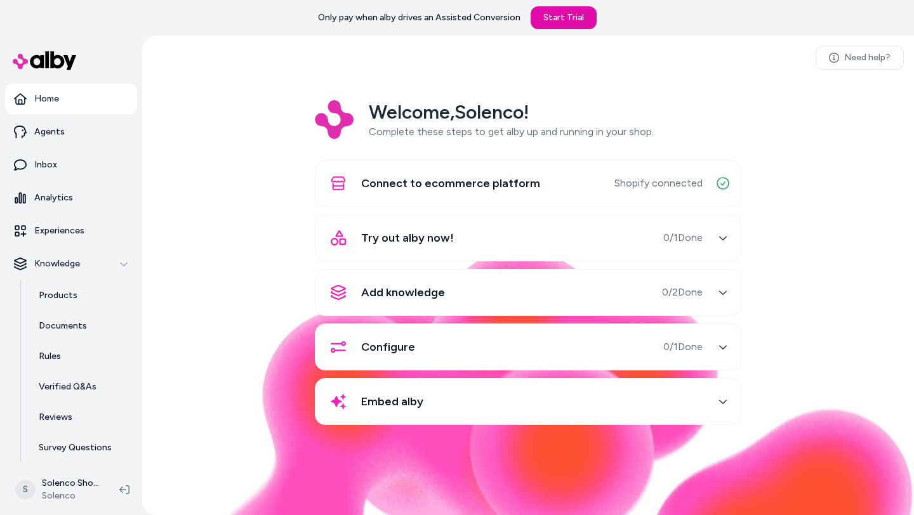 Image resolution: width=914 pixels, height=515 pixels. I want to click on a: Documents, so click(81, 326).